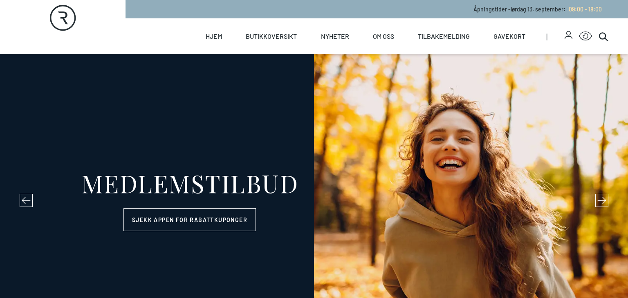  I want to click on a: 09:00 - 18:00, so click(583, 9).